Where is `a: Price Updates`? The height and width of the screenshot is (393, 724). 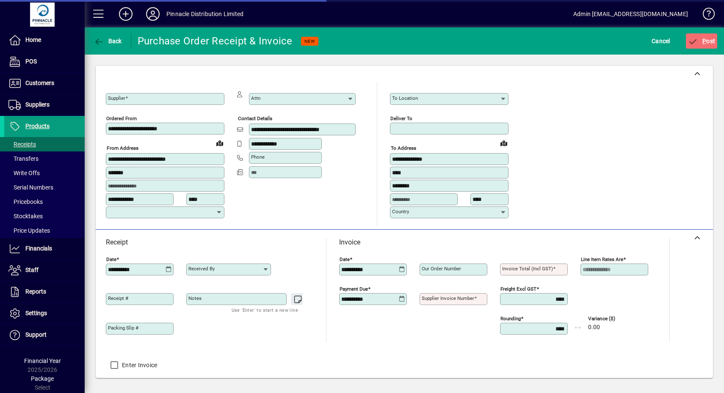
a: Price Updates is located at coordinates (44, 231).